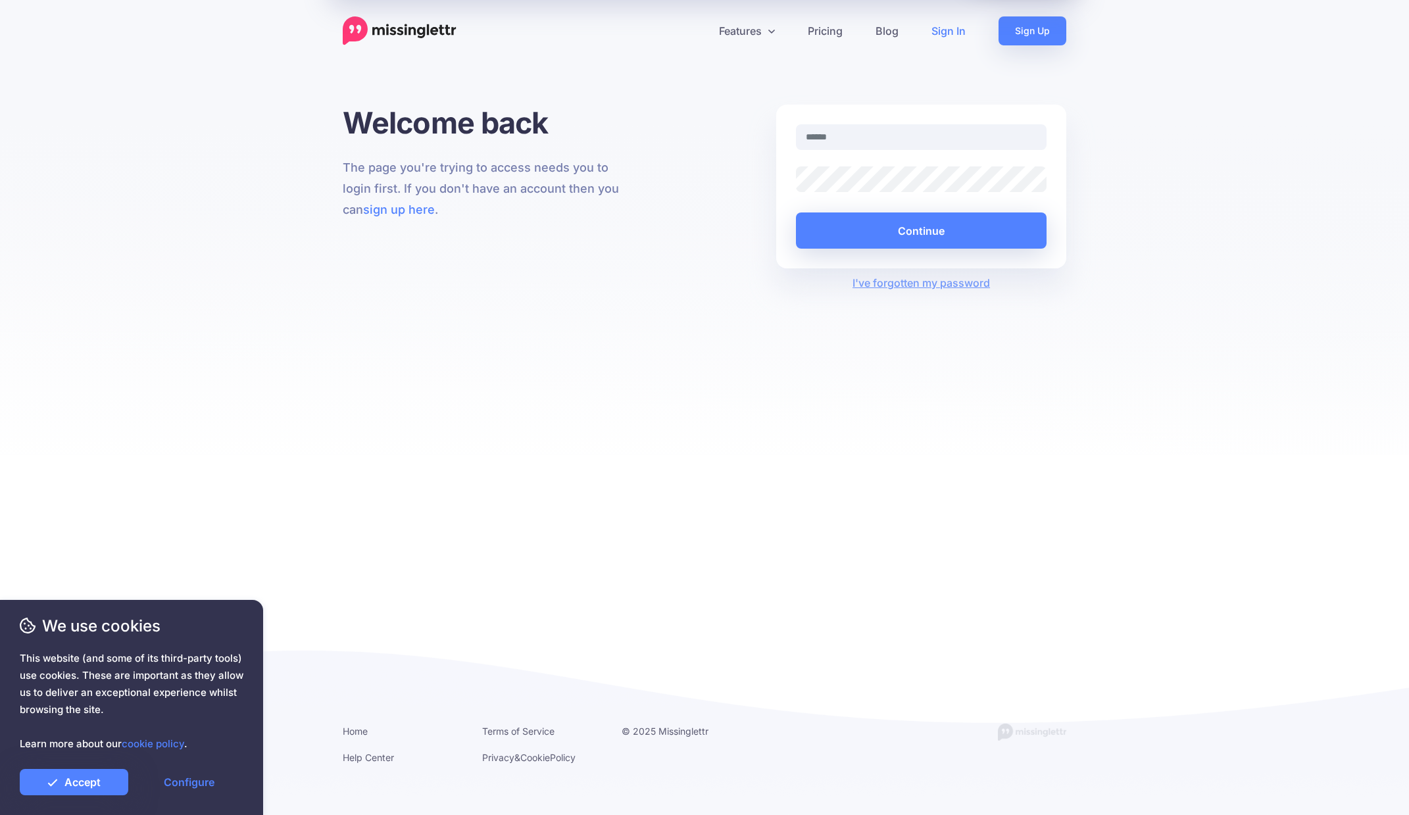 This screenshot has width=1409, height=815. I want to click on li: © 2025 Missinglettr, so click(682, 731).